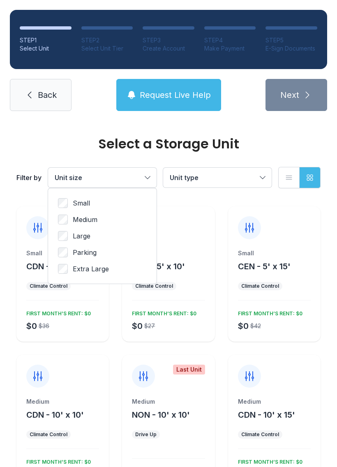  I want to click on div: STEP 5, so click(291, 40).